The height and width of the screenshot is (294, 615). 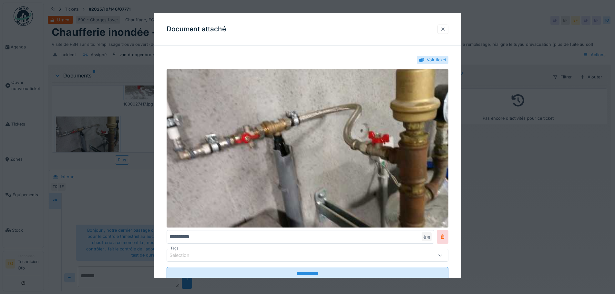 What do you see at coordinates (184, 255) in the screenshot?
I see `div: Sélection` at bounding box center [184, 255].